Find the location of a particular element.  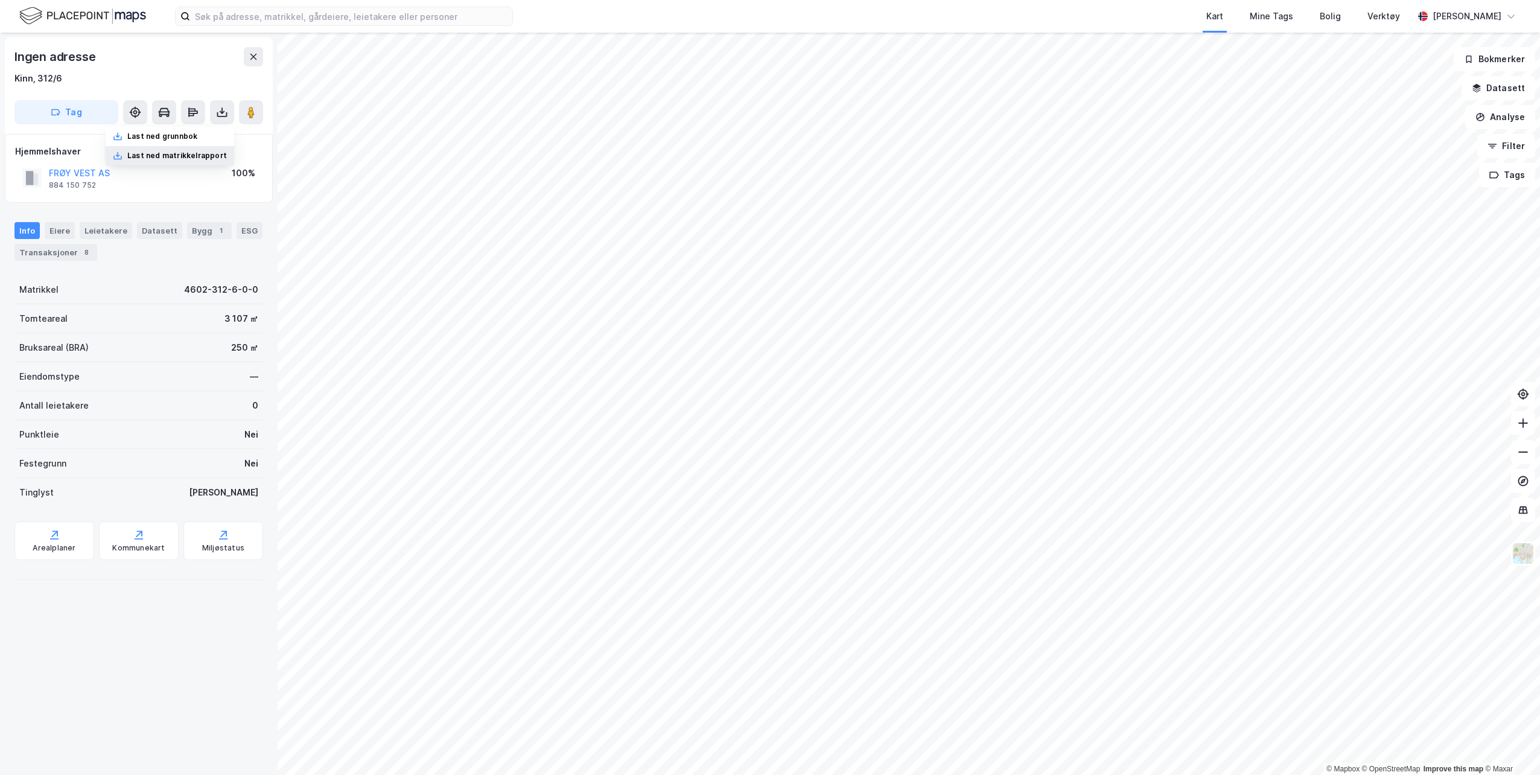

div: 1 is located at coordinates (221, 231).